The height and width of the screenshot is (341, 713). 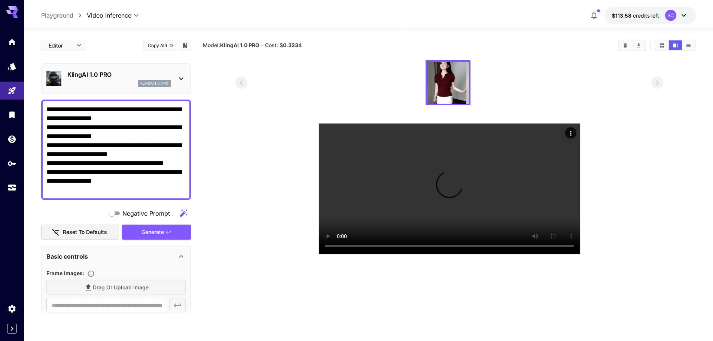 I want to click on button: Clear All, so click(x=625, y=45).